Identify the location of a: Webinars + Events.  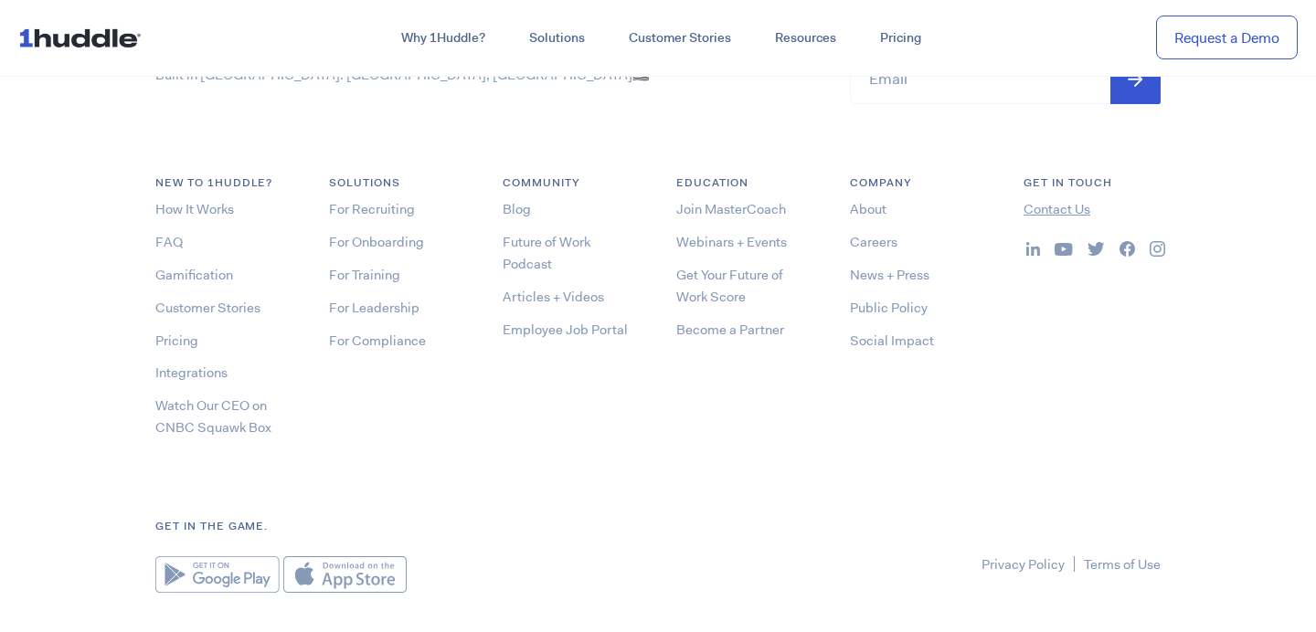
(731, 242).